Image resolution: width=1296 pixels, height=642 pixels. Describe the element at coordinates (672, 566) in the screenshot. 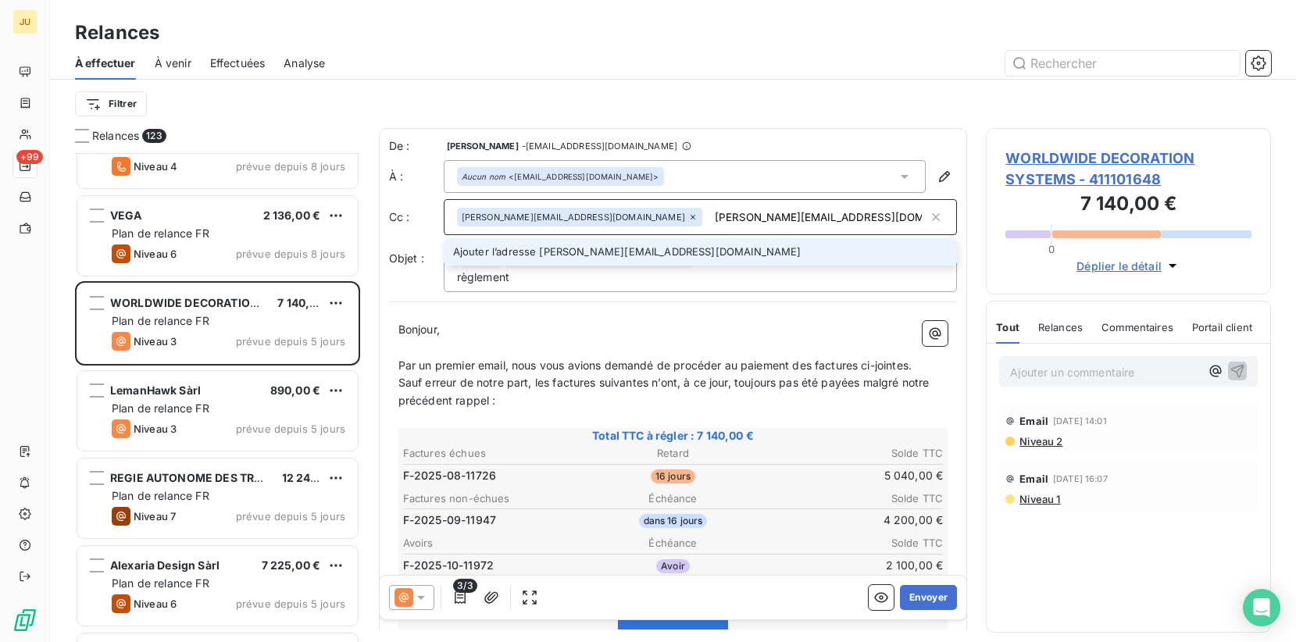

I see `span: Avoir` at that location.